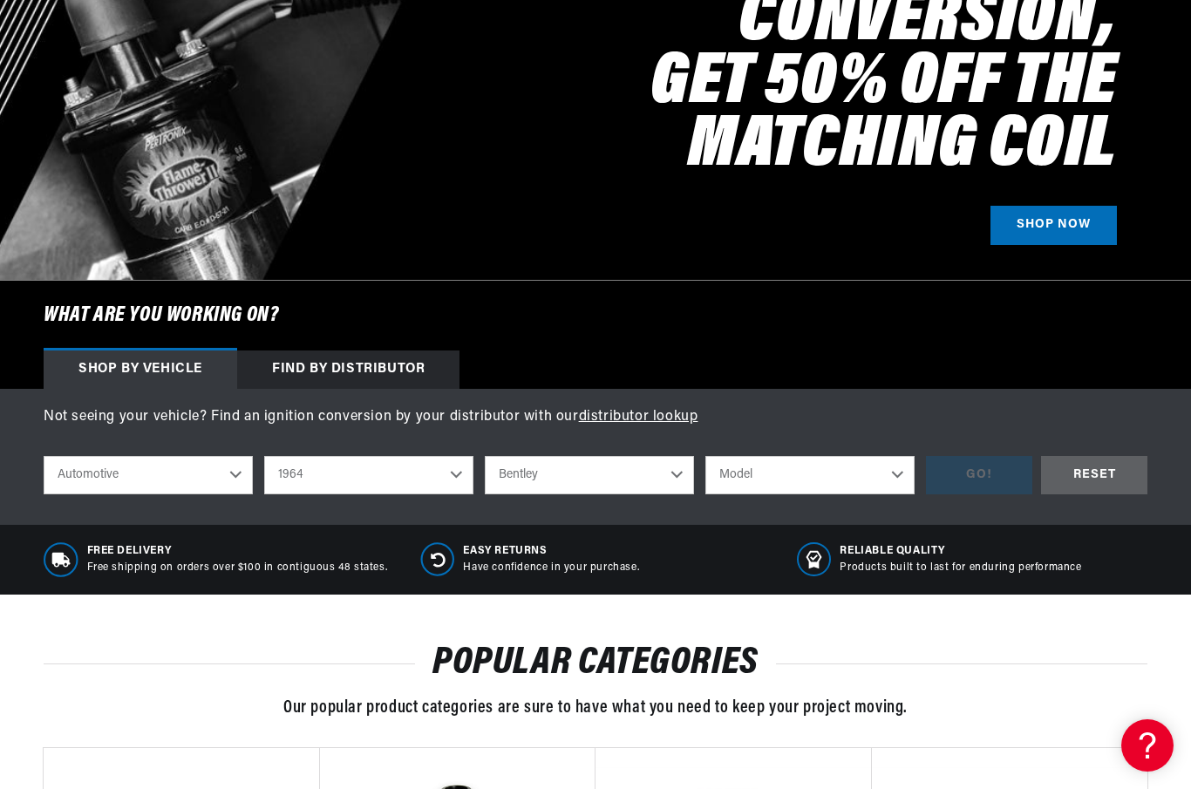 Image resolution: width=1191 pixels, height=789 pixels. What do you see at coordinates (960, 551) in the screenshot?
I see `span: RELIABLE QUALITY` at bounding box center [960, 551].